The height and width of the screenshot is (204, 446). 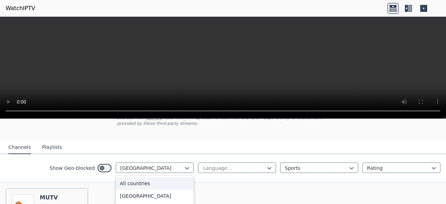 What do you see at coordinates (20, 8) in the screenshot?
I see `a: WatchIPTV` at bounding box center [20, 8].